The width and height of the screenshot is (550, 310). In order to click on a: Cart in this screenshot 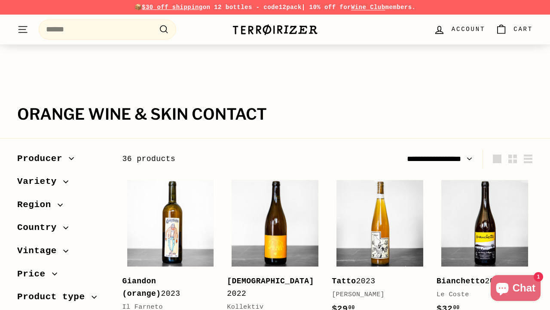, I will do `click(514, 29)`.